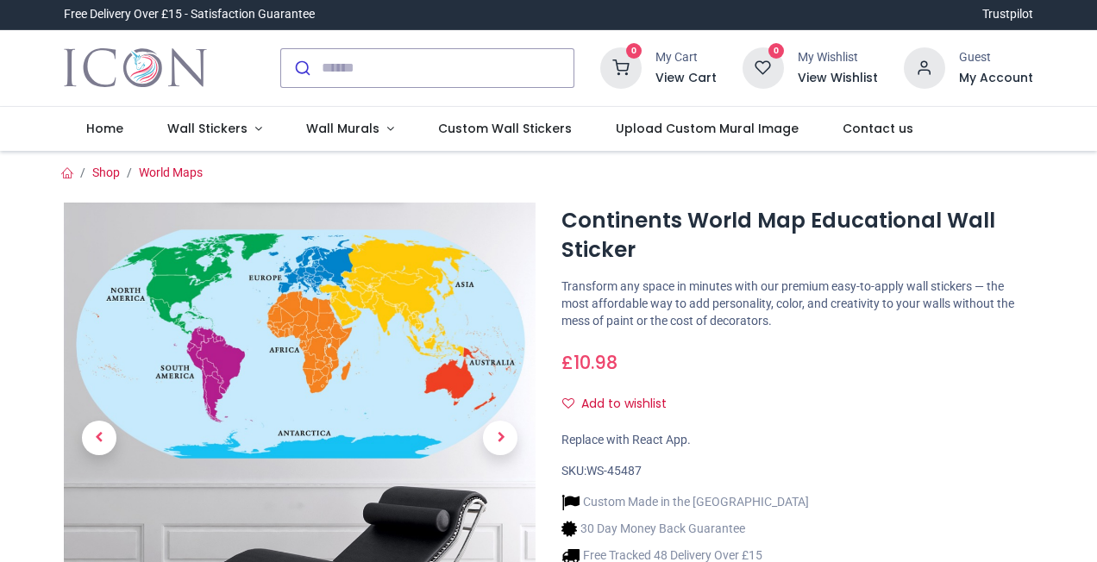 This screenshot has width=1097, height=562. What do you see at coordinates (996, 78) in the screenshot?
I see `a: My Account` at bounding box center [996, 78].